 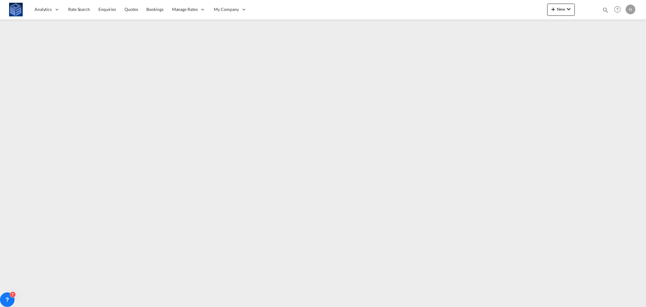 I want to click on span: Bookings, so click(x=155, y=9).